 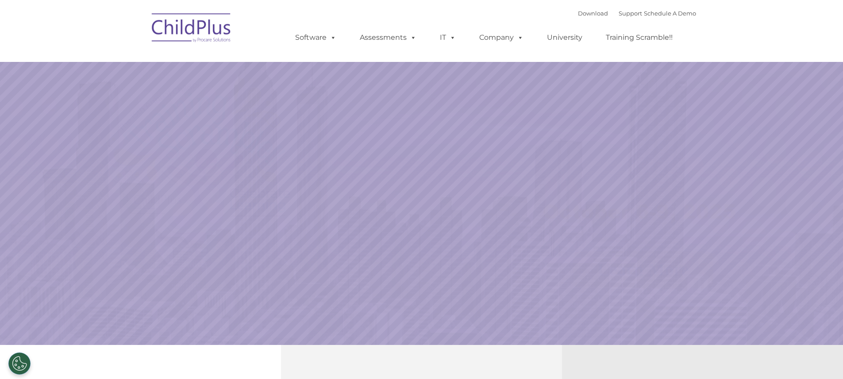 What do you see at coordinates (630, 13) in the screenshot?
I see `a: Support` at bounding box center [630, 13].